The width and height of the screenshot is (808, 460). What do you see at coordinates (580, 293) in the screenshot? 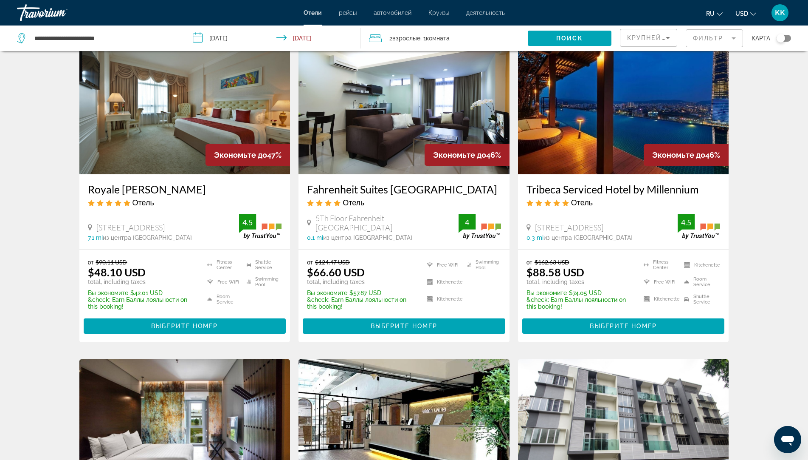
I see `p: $74.05 USD` at bounding box center [580, 293].